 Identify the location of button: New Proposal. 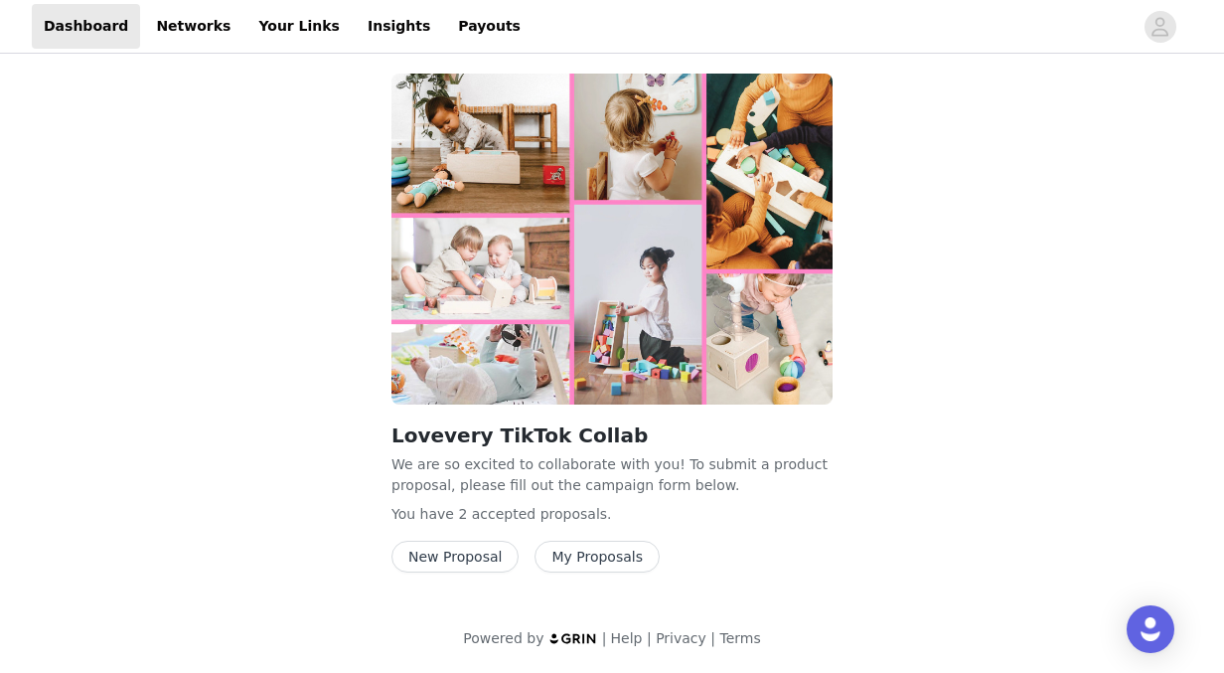
(455, 557).